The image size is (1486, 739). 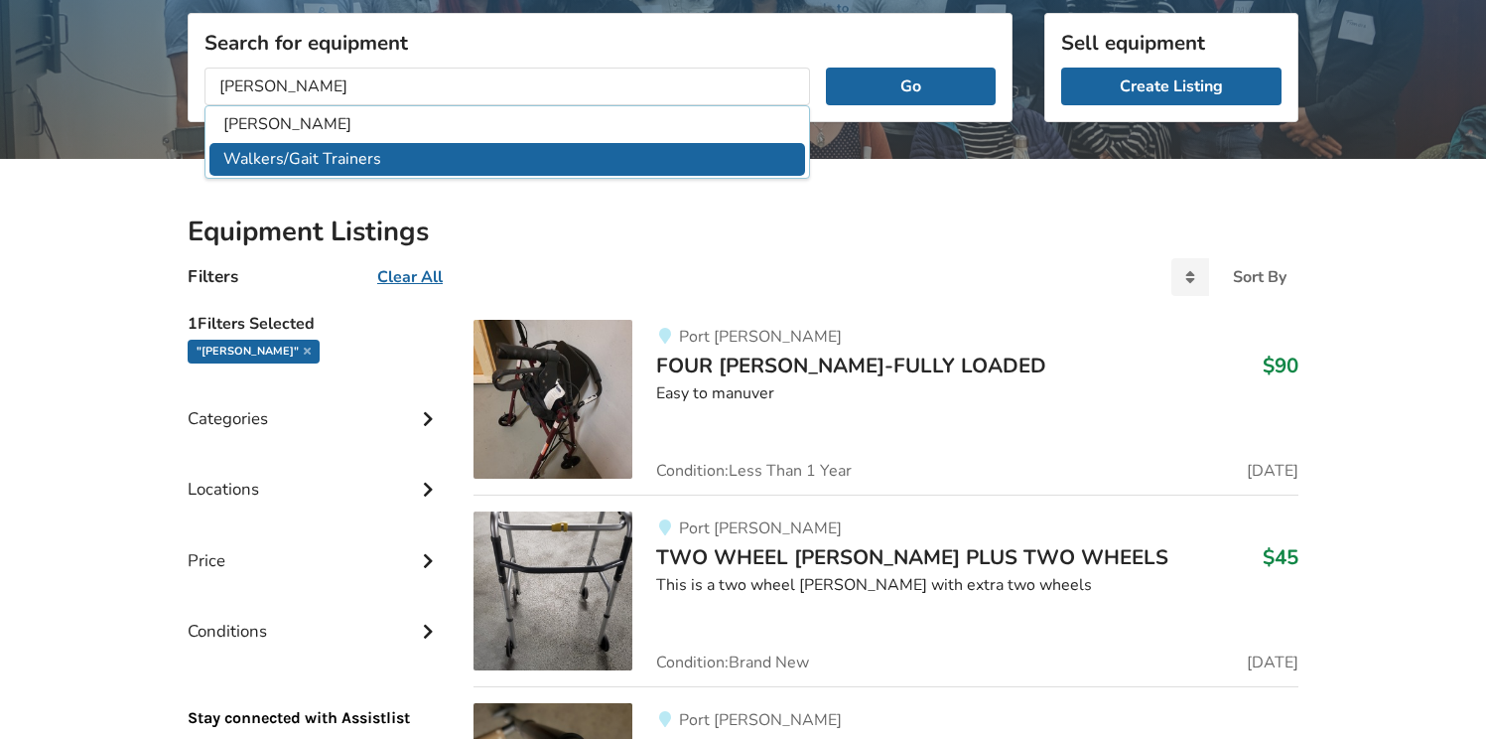 I want to click on input: I am looking for..., so click(x=507, y=86).